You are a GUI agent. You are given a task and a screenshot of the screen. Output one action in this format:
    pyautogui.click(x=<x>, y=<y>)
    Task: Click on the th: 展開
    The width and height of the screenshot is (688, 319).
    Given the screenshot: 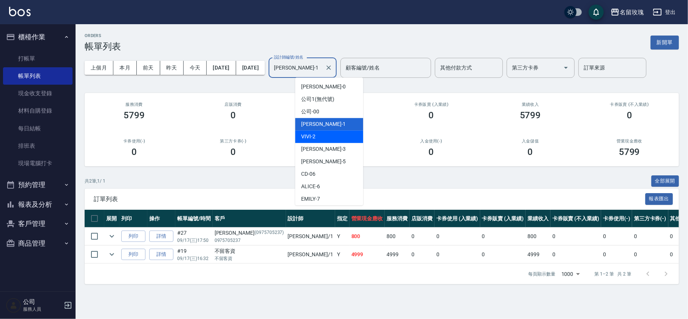 What is the action you would take?
    pyautogui.click(x=112, y=218)
    